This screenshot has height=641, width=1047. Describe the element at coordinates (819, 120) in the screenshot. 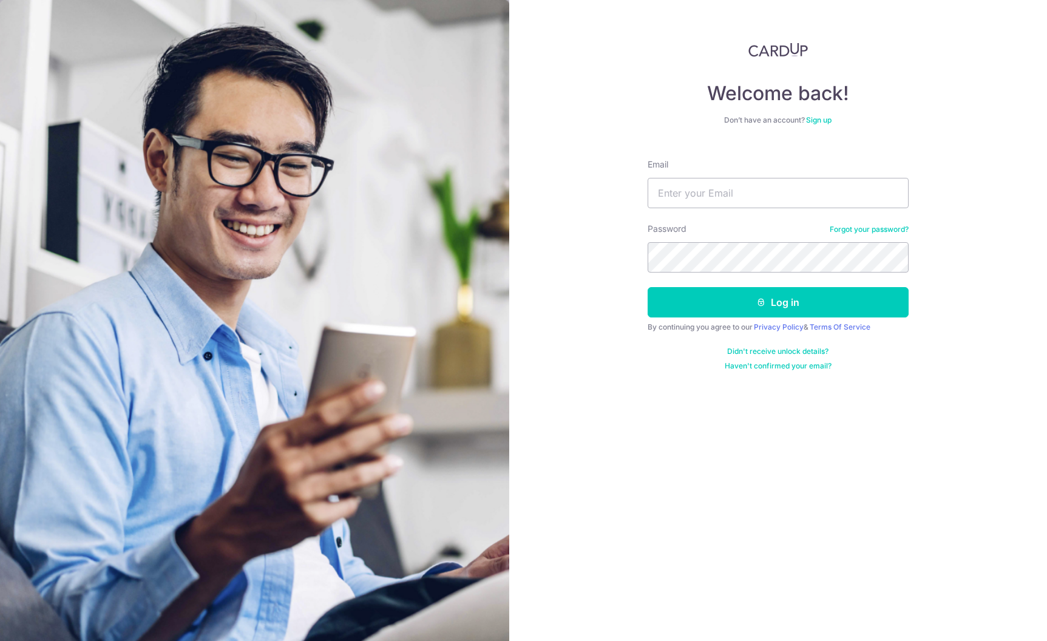

I see `a: Sign up` at that location.